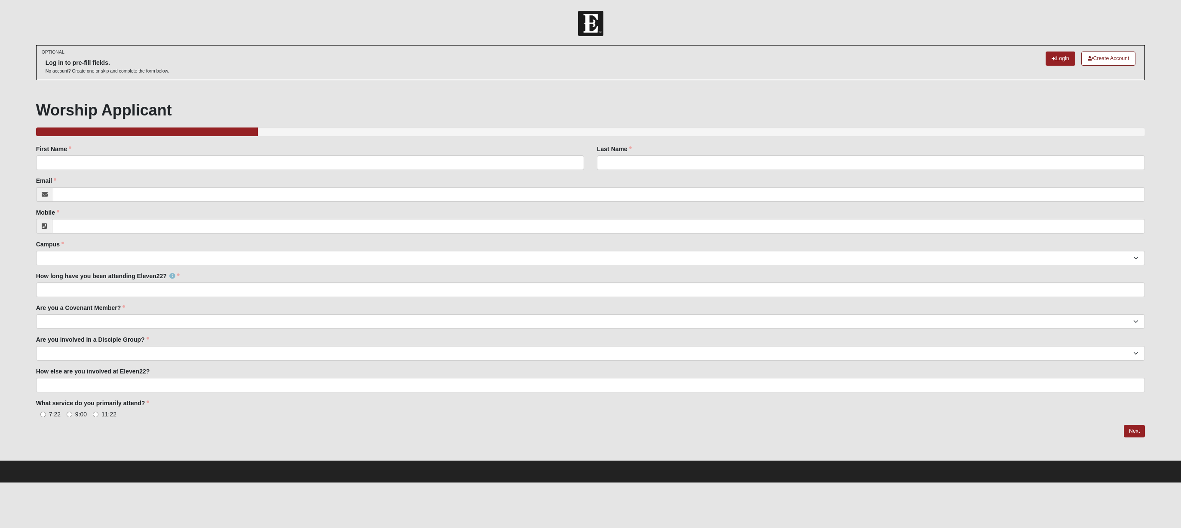  What do you see at coordinates (1108, 58) in the screenshot?
I see `a: Create Account` at bounding box center [1108, 58].